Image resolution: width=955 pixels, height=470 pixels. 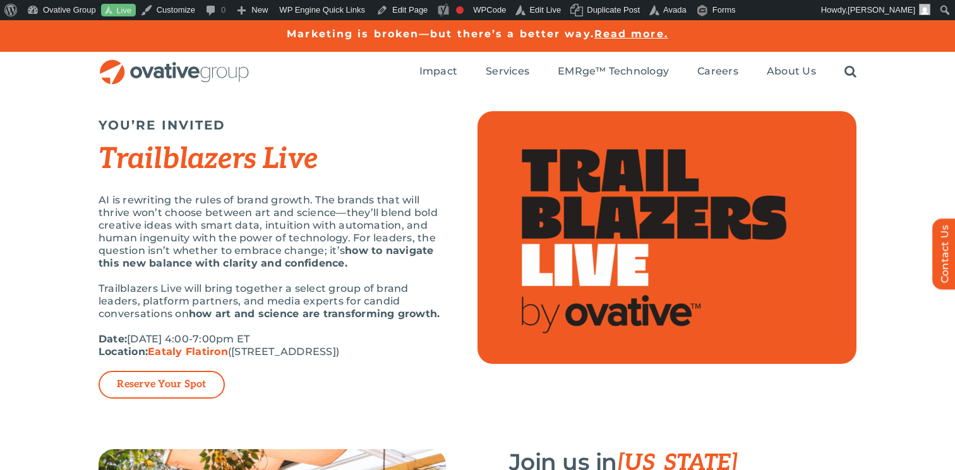 I want to click on strong: Location:, so click(x=163, y=351).